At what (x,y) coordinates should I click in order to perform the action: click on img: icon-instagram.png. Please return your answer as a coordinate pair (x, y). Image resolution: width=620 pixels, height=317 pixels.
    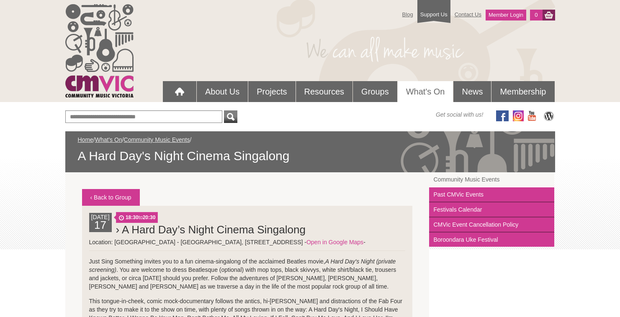
    Looking at the image, I should click on (518, 116).